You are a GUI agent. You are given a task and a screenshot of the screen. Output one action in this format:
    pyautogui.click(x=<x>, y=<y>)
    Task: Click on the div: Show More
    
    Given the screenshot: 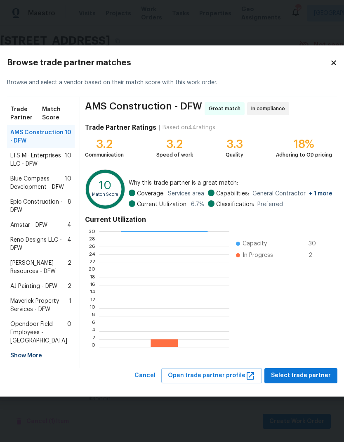 What is the action you would take?
    pyautogui.click(x=41, y=356)
    